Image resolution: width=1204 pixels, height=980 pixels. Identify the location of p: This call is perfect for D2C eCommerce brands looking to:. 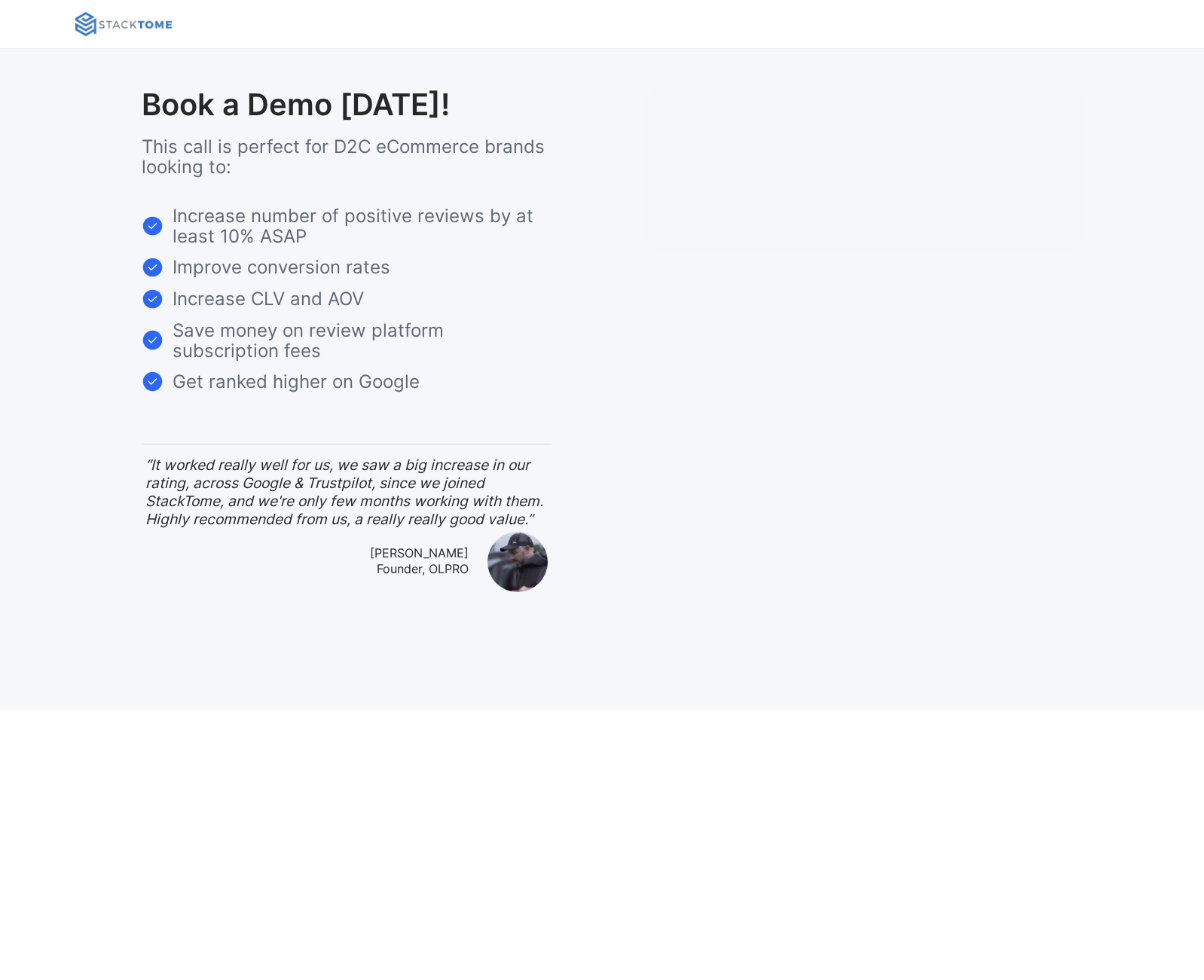
(347, 157).